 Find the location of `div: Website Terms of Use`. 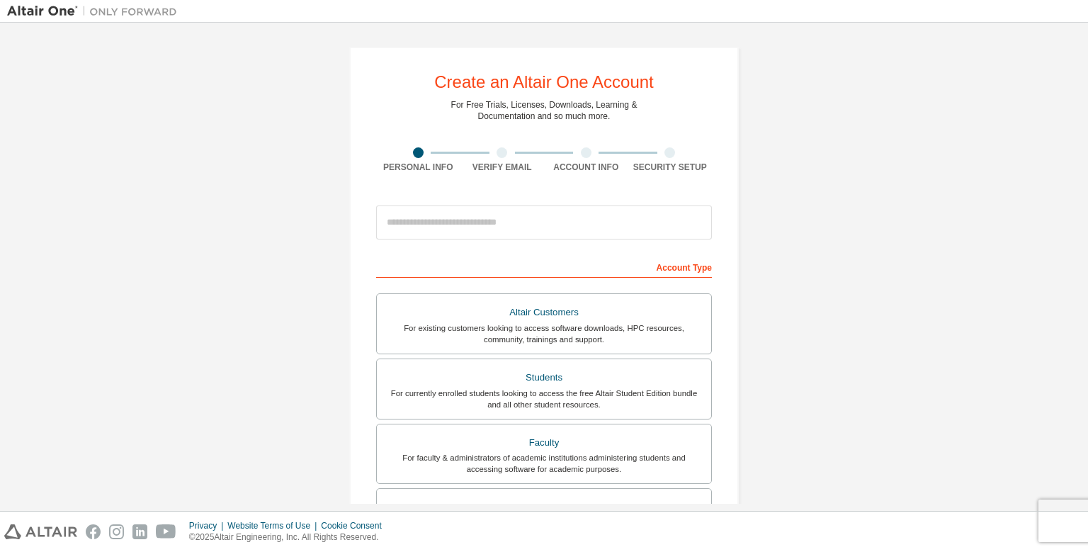

div: Website Terms of Use is located at coordinates (274, 525).